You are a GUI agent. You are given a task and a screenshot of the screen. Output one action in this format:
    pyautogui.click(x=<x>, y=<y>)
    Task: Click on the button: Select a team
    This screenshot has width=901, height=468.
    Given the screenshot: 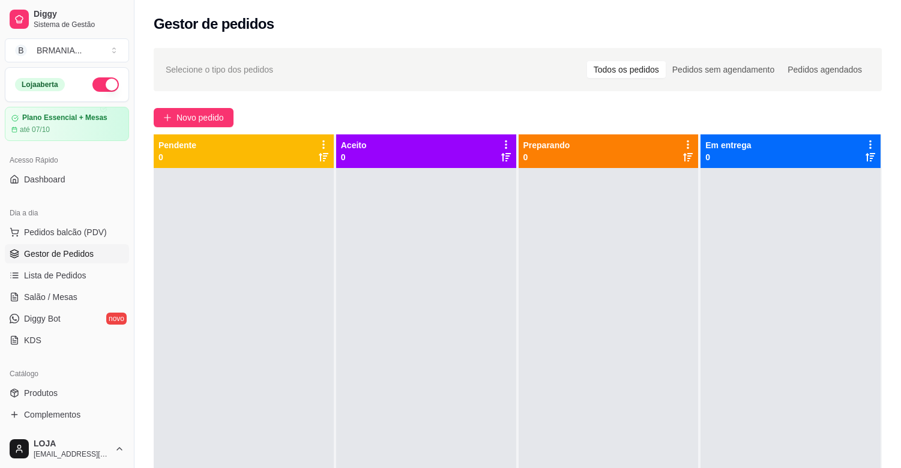 What is the action you would take?
    pyautogui.click(x=67, y=50)
    